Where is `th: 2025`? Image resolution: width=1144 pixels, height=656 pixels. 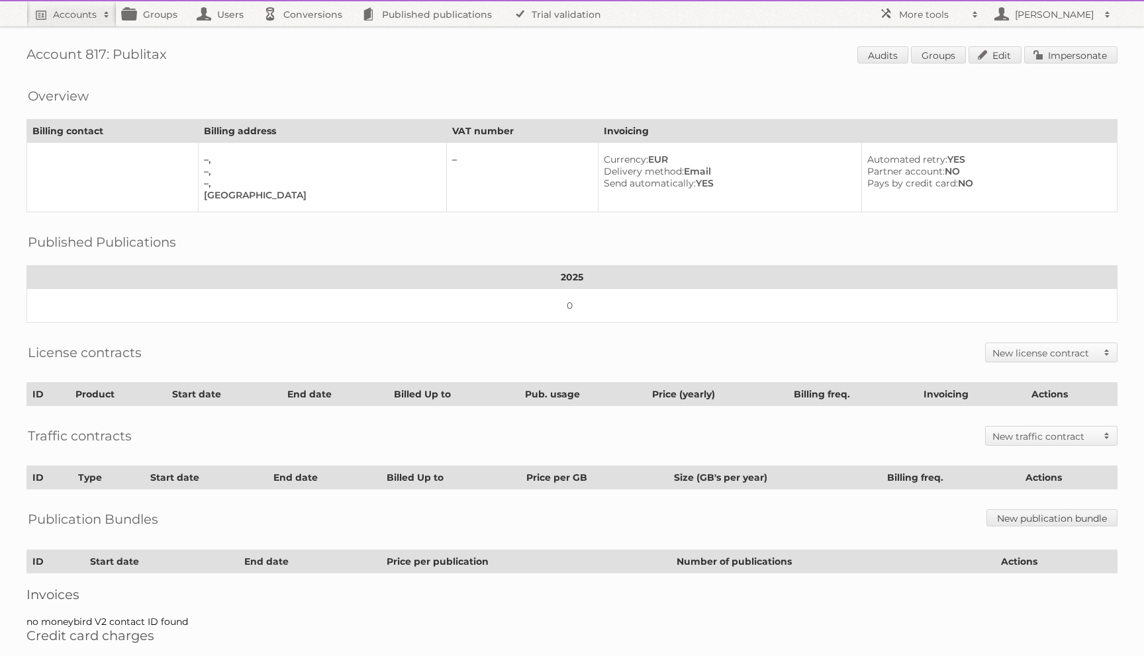
th: 2025 is located at coordinates (572, 277).